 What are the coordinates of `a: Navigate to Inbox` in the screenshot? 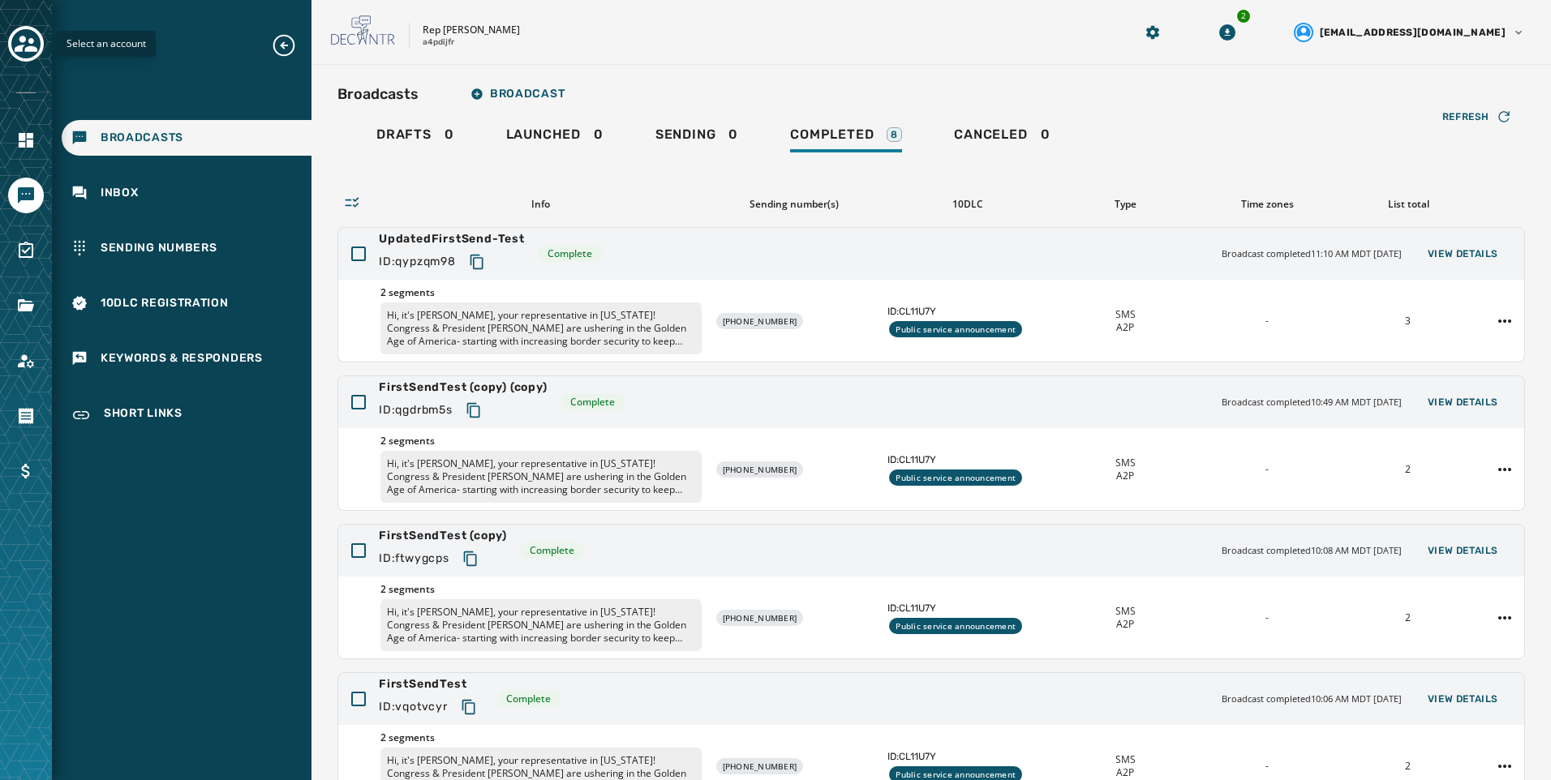 It's located at (187, 193).